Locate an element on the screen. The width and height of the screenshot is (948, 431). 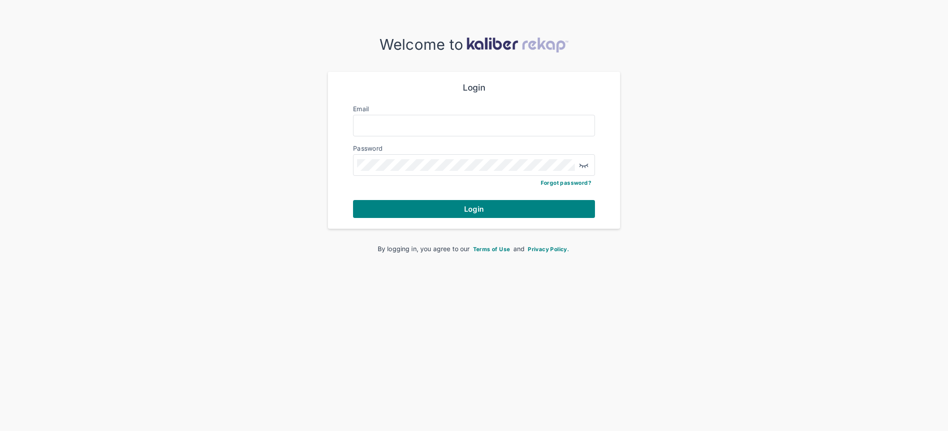
img: kaliber-logo is located at coordinates (518, 45).